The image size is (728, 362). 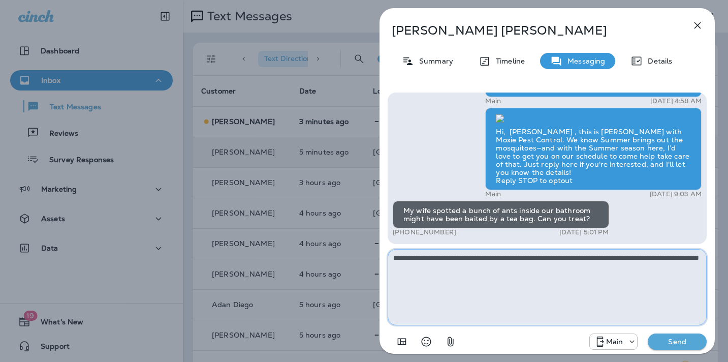 I want to click on div: My wife spotted a bunch of ants inside our bathroom might have been baited by a tea bag. Can you ..., so click(x=501, y=214).